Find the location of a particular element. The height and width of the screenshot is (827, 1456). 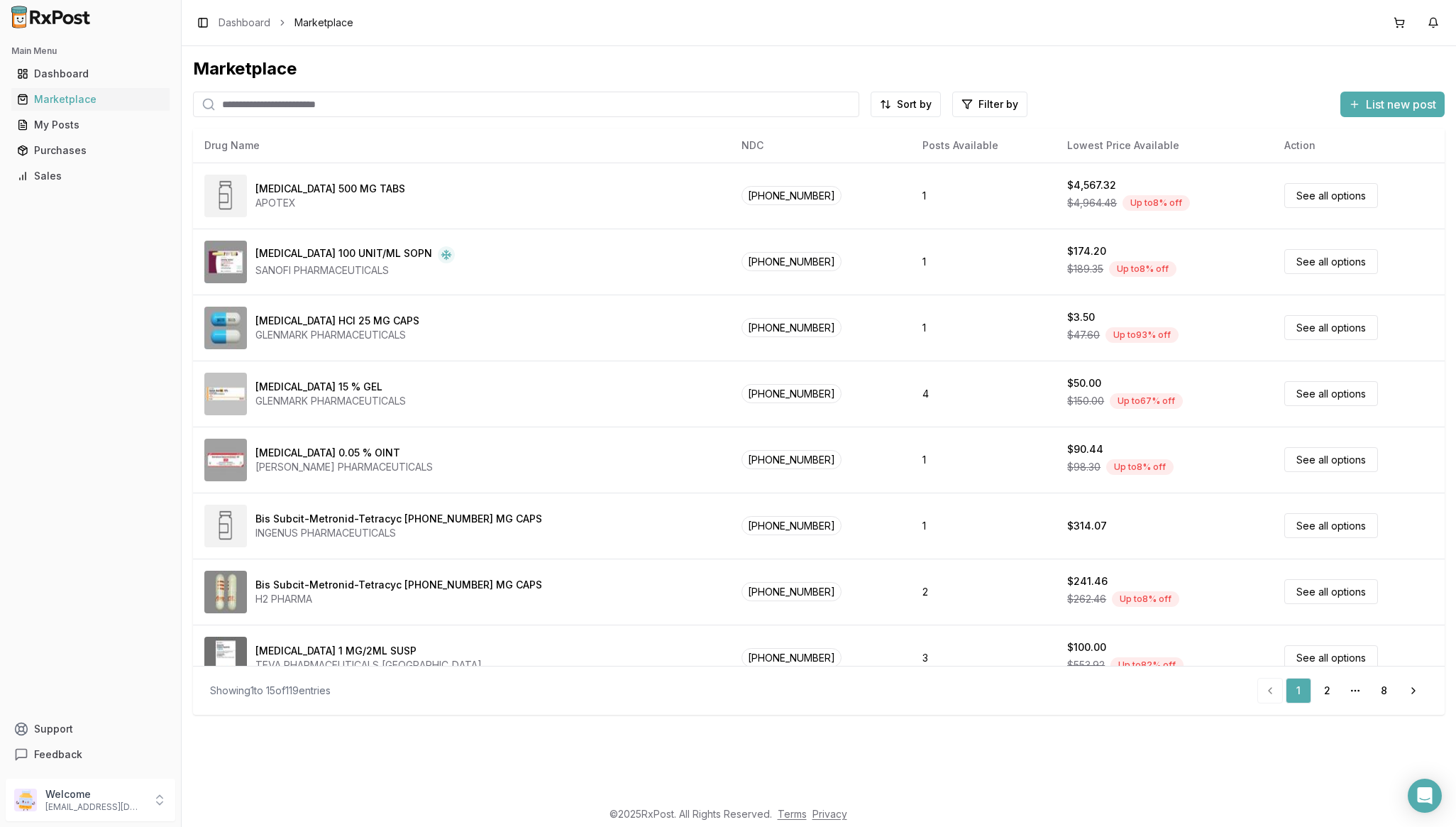

div: $241.46 is located at coordinates (1087, 582).